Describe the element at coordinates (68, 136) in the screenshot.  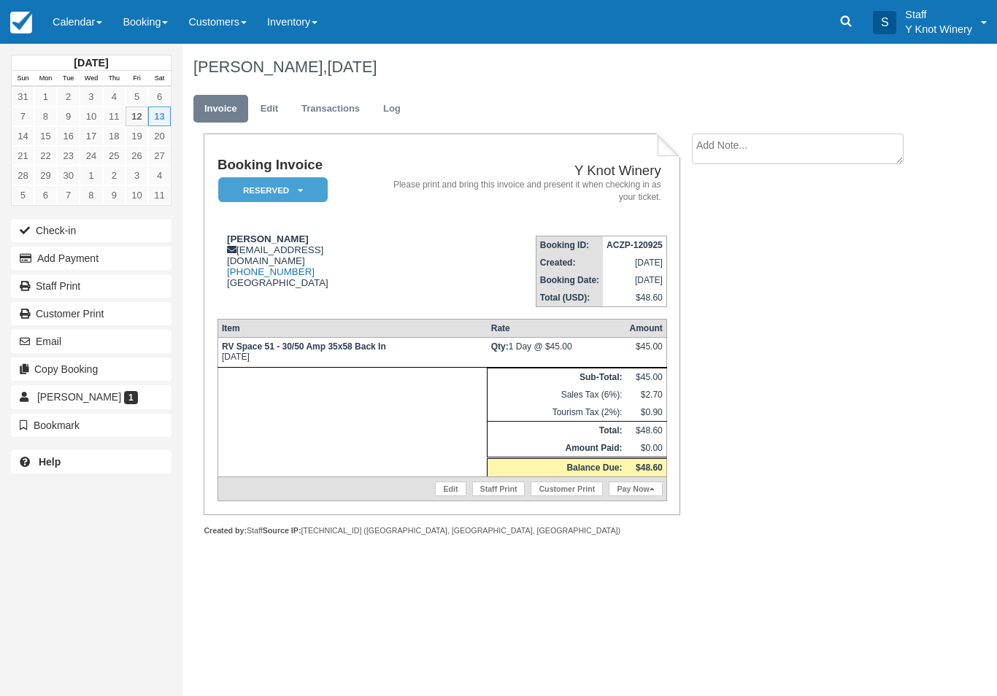
I see `a: 16` at that location.